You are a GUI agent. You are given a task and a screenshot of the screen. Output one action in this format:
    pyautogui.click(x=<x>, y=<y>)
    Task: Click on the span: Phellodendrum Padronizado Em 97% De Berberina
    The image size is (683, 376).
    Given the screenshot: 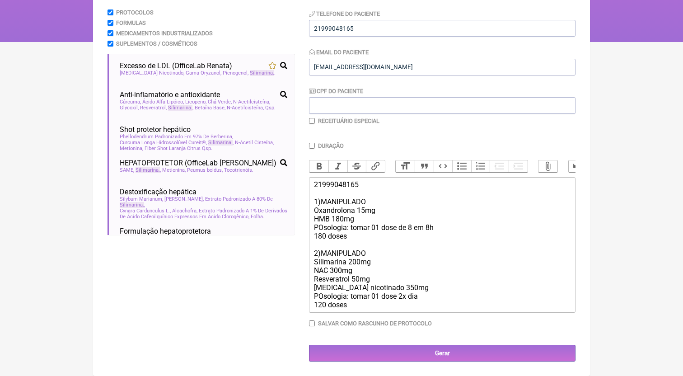 What is the action you would take?
    pyautogui.click(x=176, y=136)
    